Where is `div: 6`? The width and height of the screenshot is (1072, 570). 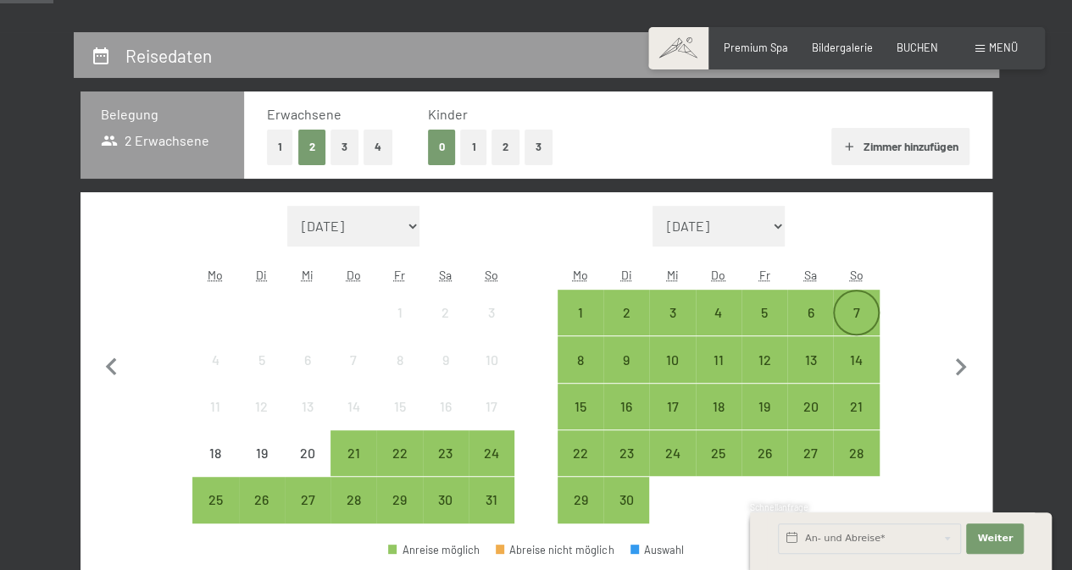
div: 6 is located at coordinates (810, 327).